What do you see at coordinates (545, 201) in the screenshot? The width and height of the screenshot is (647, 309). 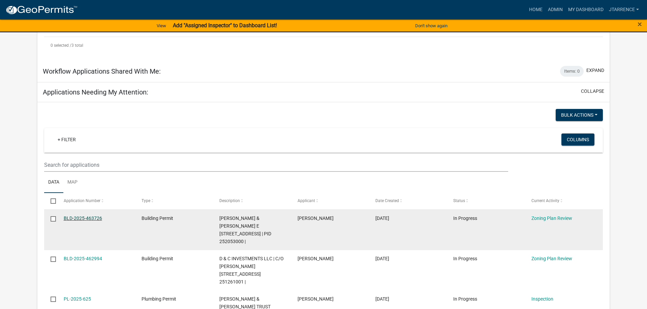 I see `span: Current Activity` at bounding box center [545, 201].